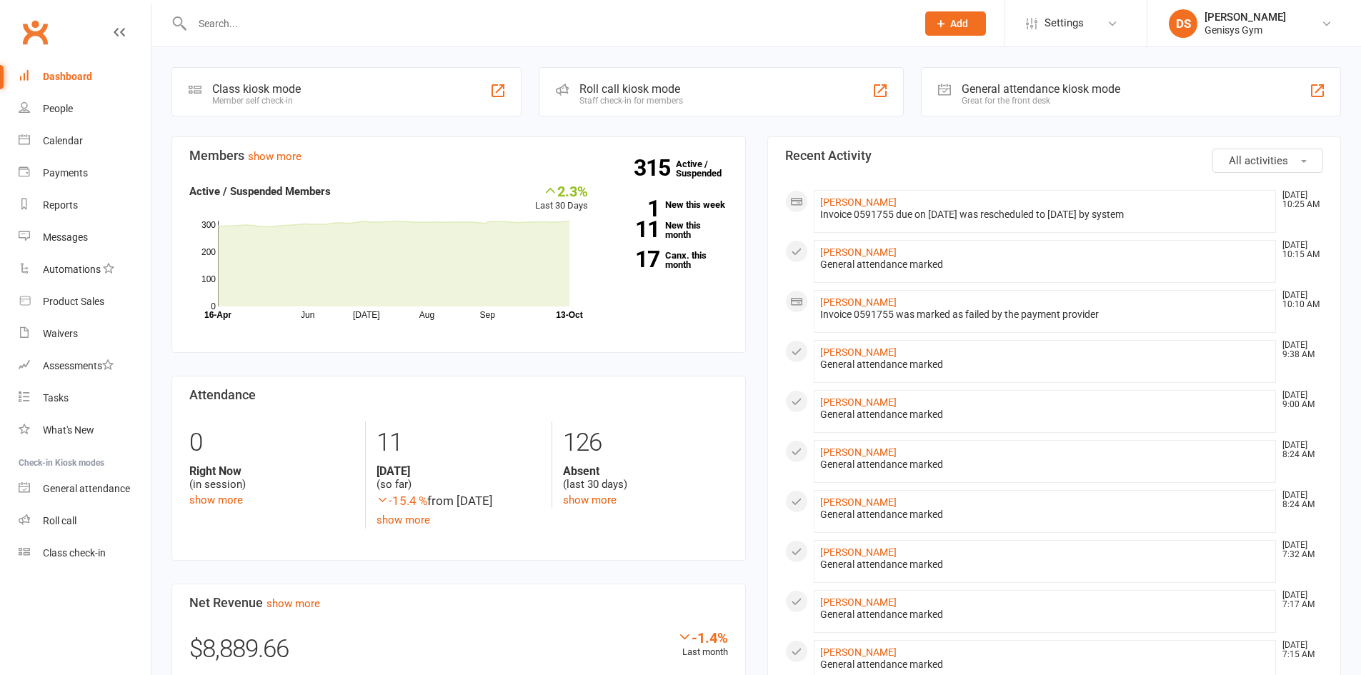 The width and height of the screenshot is (1361, 675). Describe the element at coordinates (56, 398) in the screenshot. I see `div: Tasks` at that location.